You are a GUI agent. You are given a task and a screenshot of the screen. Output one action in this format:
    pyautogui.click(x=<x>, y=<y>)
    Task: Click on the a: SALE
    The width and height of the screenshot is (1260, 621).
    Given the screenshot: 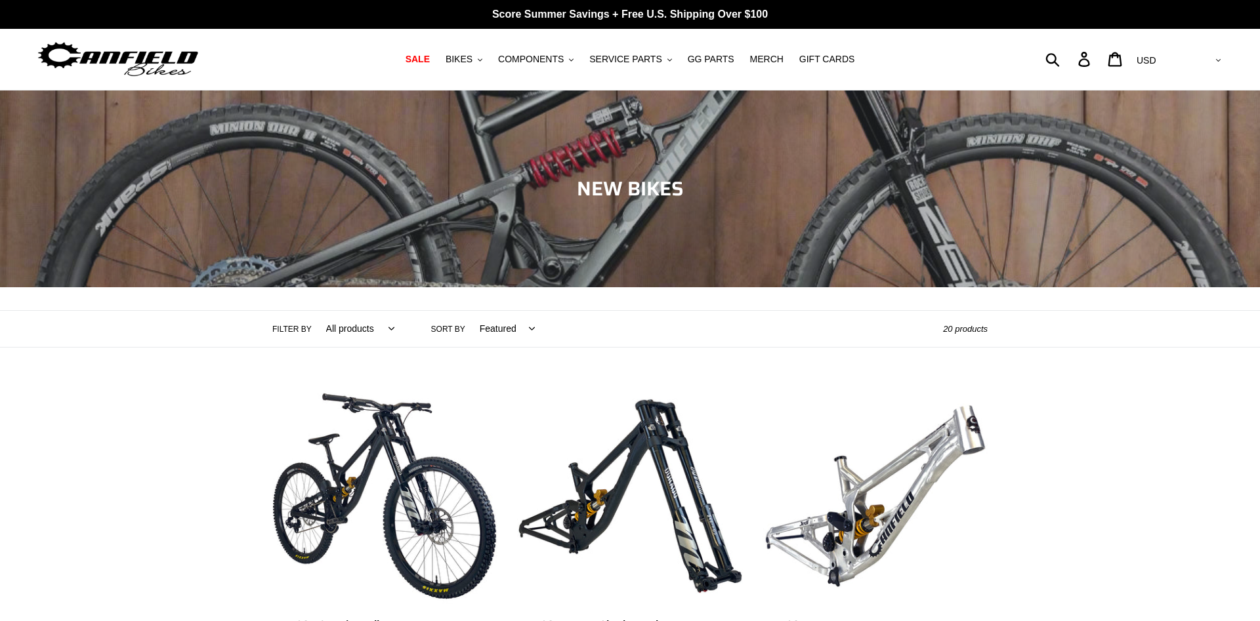 What is the action you would take?
    pyautogui.click(x=417, y=59)
    